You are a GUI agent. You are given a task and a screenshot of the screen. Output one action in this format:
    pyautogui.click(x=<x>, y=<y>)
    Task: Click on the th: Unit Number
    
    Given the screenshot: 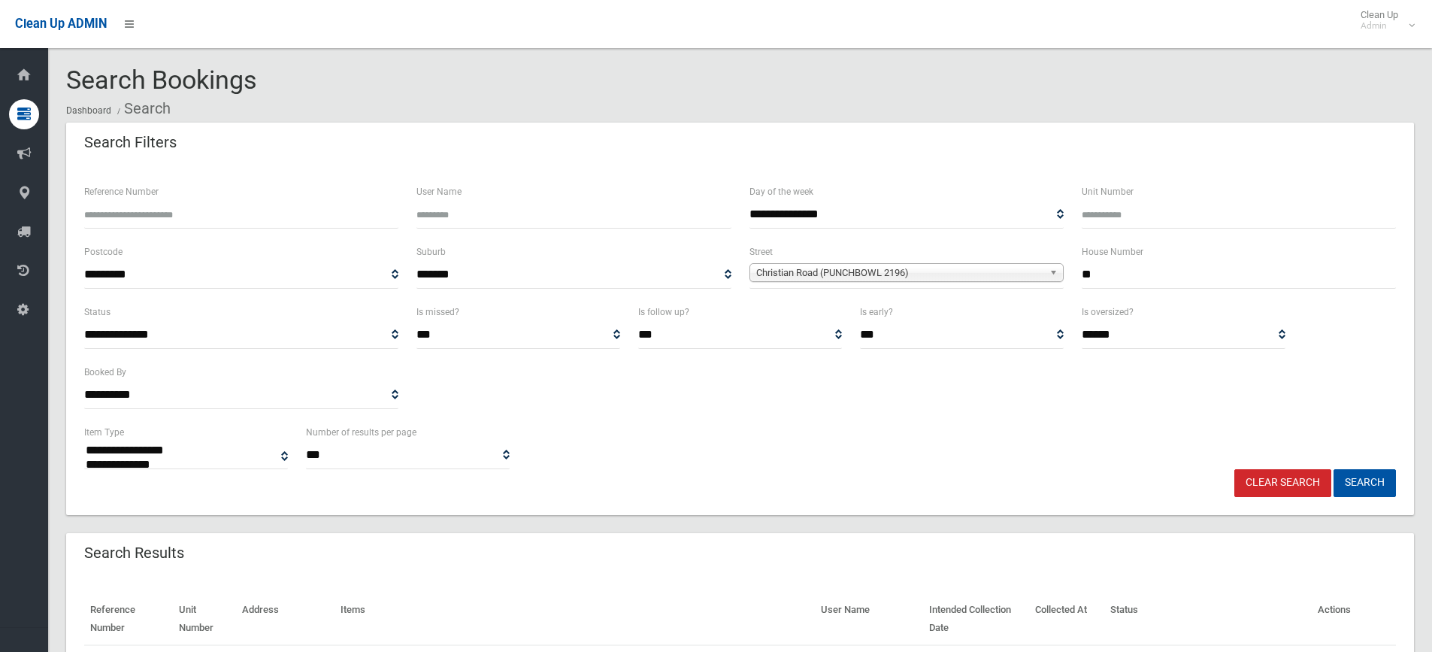 What is the action you would take?
    pyautogui.click(x=204, y=619)
    